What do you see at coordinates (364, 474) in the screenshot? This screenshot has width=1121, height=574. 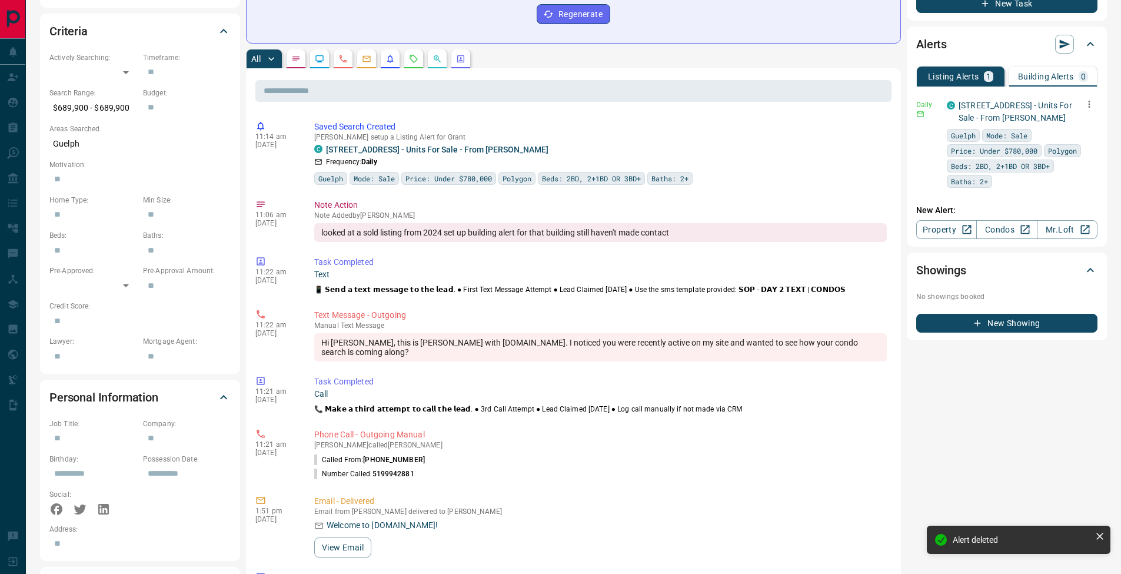 I see `p: Number Called:` at bounding box center [364, 474].